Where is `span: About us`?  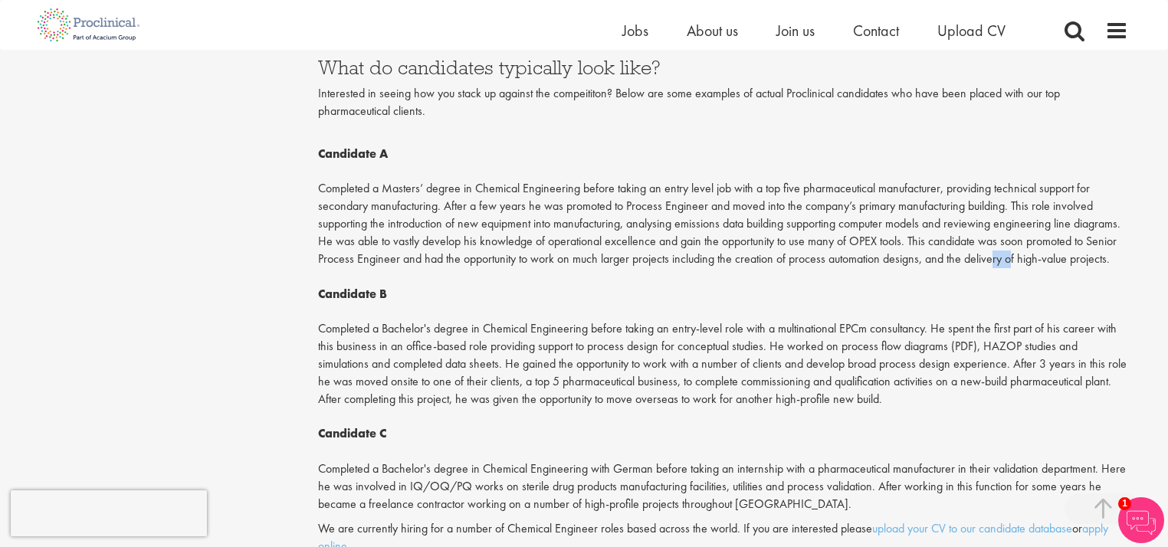 span: About us is located at coordinates (712, 31).